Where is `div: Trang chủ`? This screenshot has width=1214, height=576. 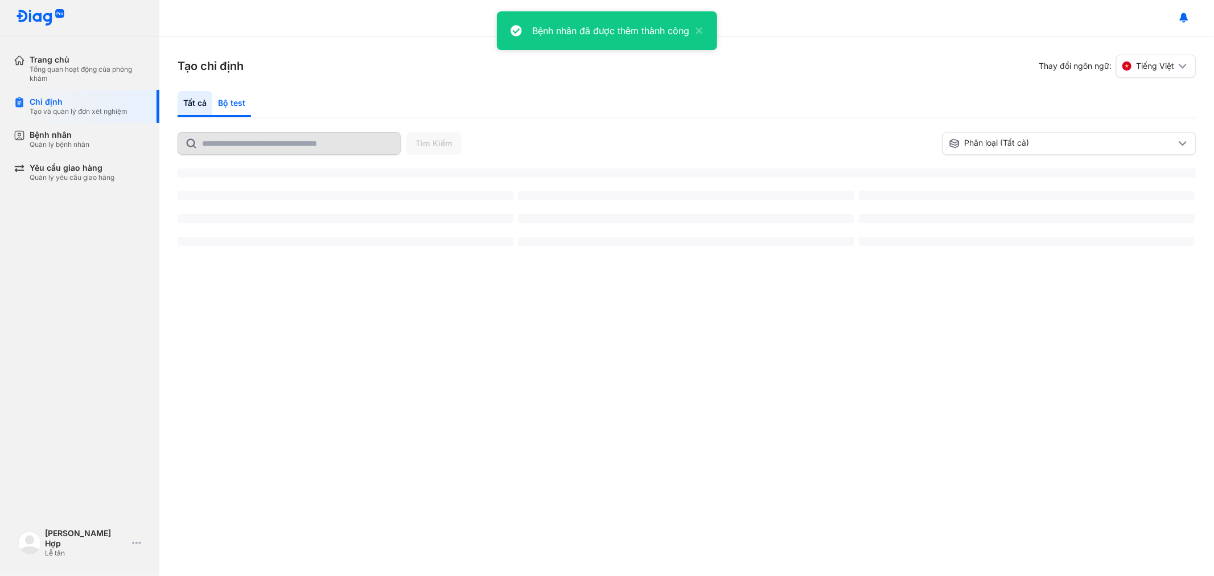 div: Trang chủ is located at coordinates (88, 60).